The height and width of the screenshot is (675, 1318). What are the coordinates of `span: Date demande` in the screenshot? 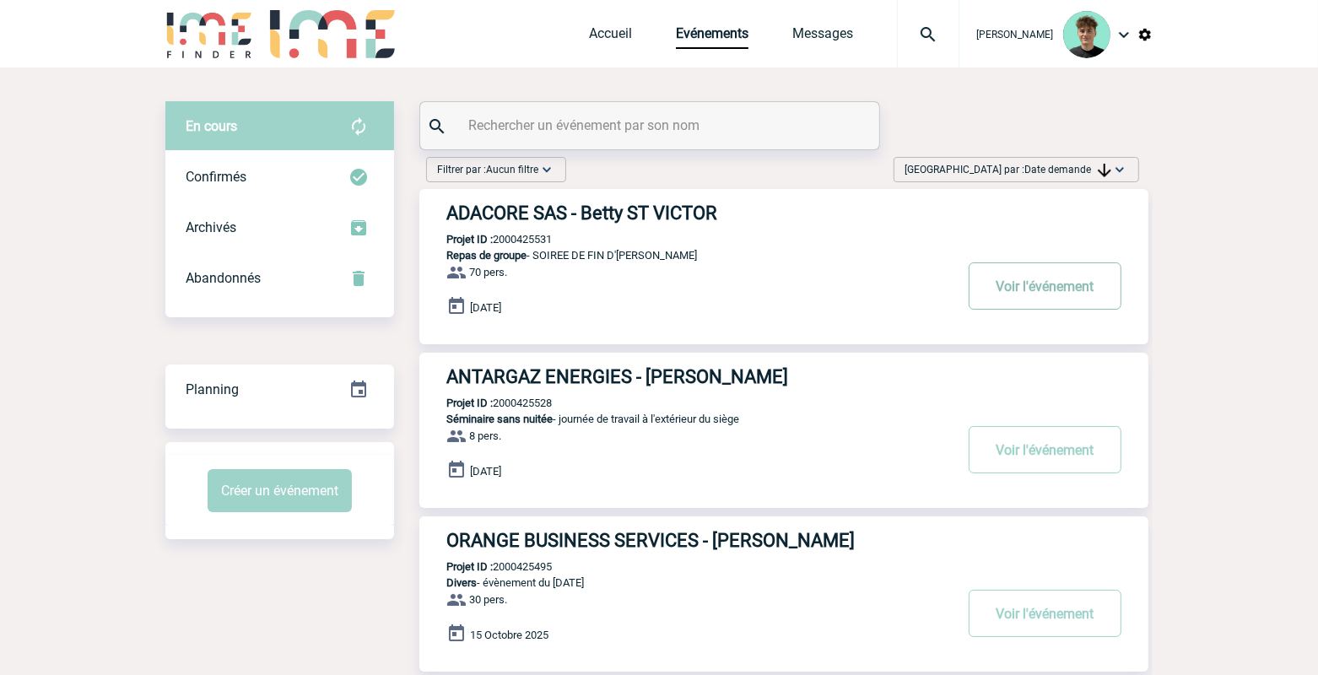 It's located at (1067, 170).